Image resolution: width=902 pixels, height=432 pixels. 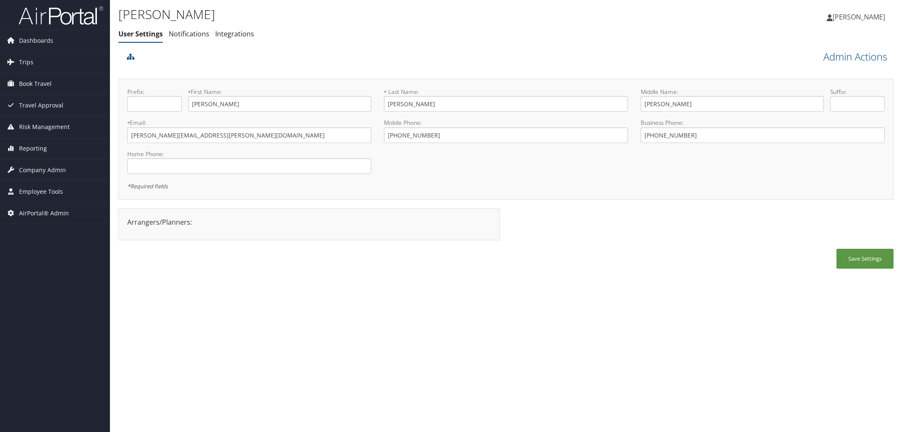 What do you see at coordinates (36, 41) in the screenshot?
I see `span: Dashboards` at bounding box center [36, 41].